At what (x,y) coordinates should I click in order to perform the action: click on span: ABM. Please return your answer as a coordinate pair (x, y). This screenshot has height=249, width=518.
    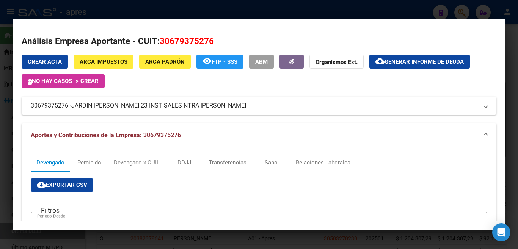
    Looking at the image, I should click on (262, 62).